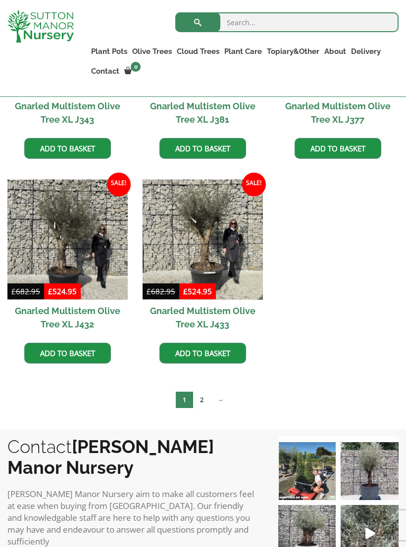 The width and height of the screenshot is (406, 547). Describe the element at coordinates (369, 471) in the screenshot. I see `img: A beautiful multi-stem Spanish Olive tree potted in our luxurious fibre clay pots 😍😍` at that location.